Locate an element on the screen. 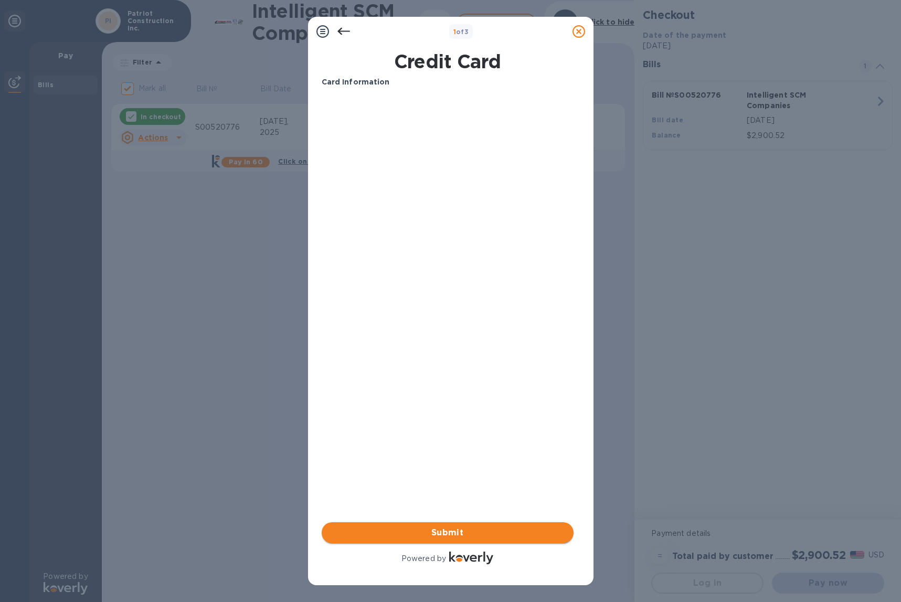 This screenshot has height=602, width=901. p: Powered by is located at coordinates (423, 558).